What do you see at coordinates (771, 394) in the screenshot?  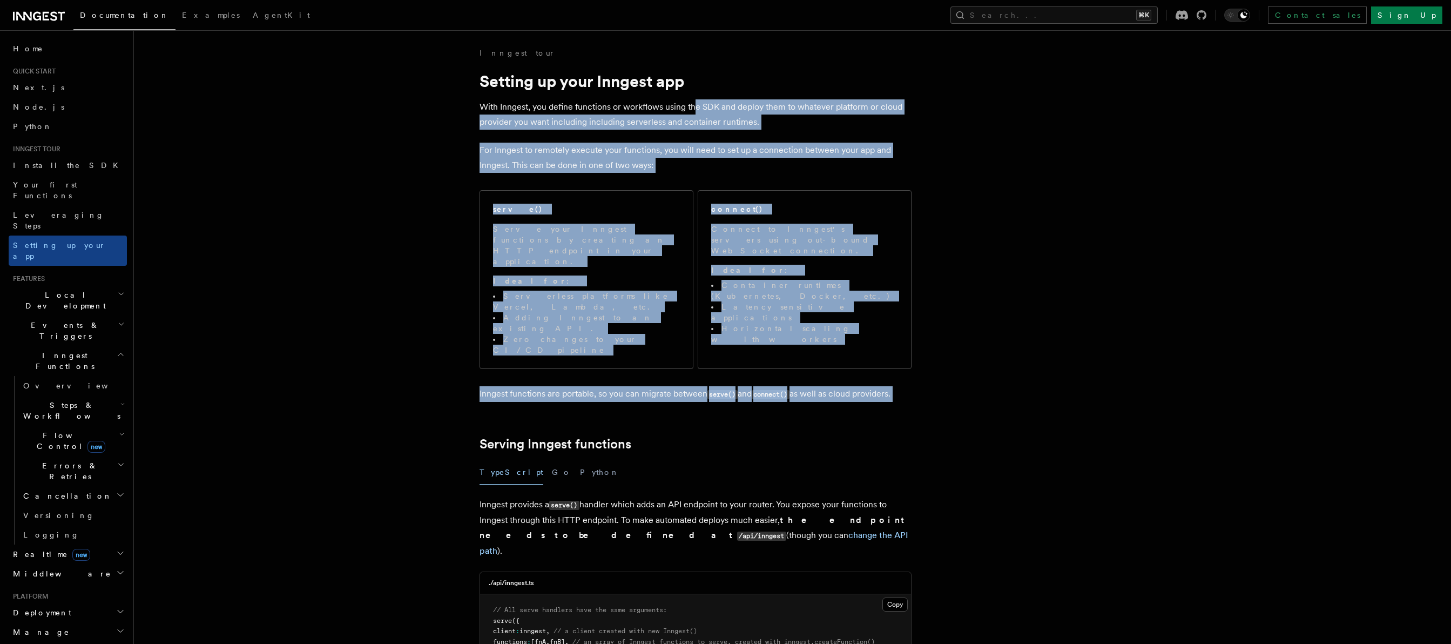 I see `code: connect()` at bounding box center [771, 394].